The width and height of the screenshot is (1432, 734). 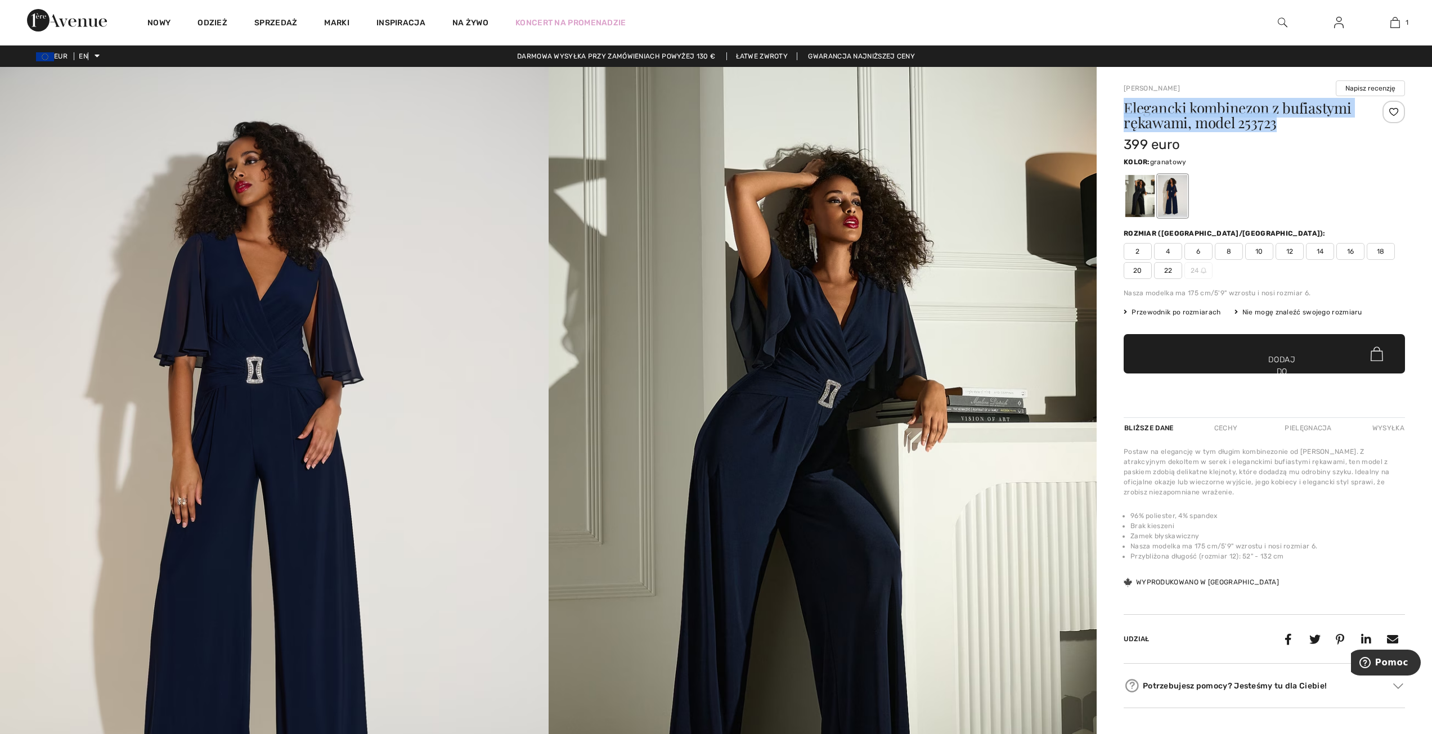 I want to click on font: Darmowa wysyłka przy zamówieniach powyżej 130 €, so click(x=616, y=56).